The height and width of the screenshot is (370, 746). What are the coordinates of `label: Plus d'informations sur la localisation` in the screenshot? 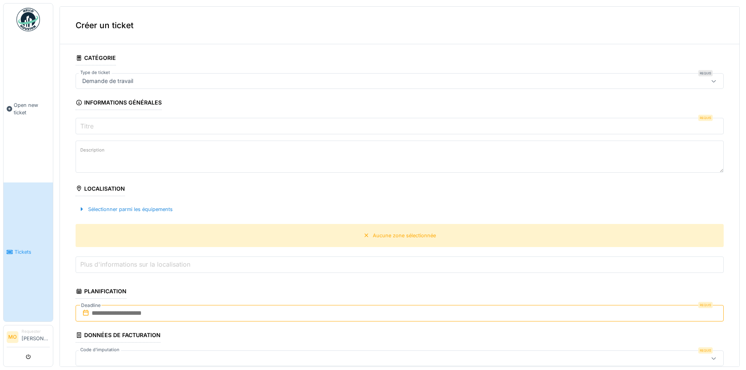 It's located at (135, 264).